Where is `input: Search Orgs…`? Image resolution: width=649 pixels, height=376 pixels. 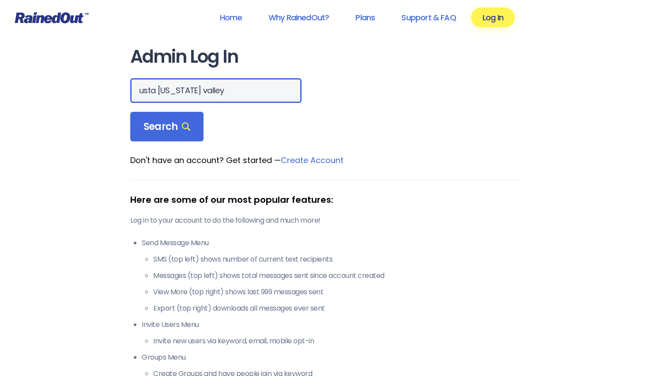
input: Search Orgs… is located at coordinates (216, 90).